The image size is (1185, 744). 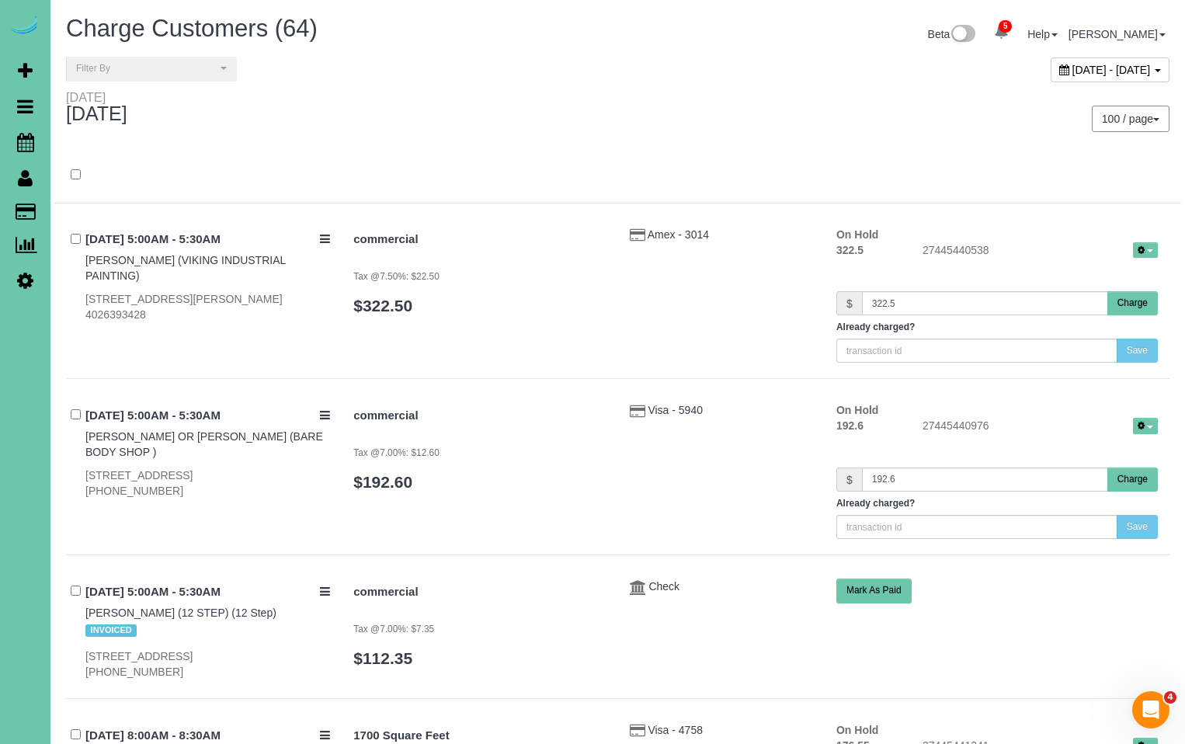 I want to click on span: Charge Customers (64), so click(x=192, y=28).